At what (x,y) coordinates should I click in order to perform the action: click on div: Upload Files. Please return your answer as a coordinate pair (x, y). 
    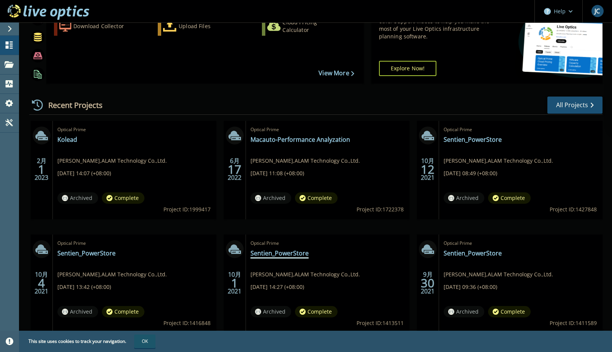
    Looking at the image, I should click on (209, 26).